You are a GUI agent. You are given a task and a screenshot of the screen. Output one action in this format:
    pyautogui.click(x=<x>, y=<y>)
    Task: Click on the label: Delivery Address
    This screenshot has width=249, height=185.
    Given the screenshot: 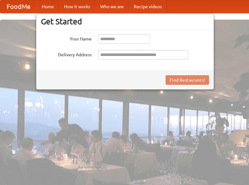 What is the action you would take?
    pyautogui.click(x=66, y=54)
    